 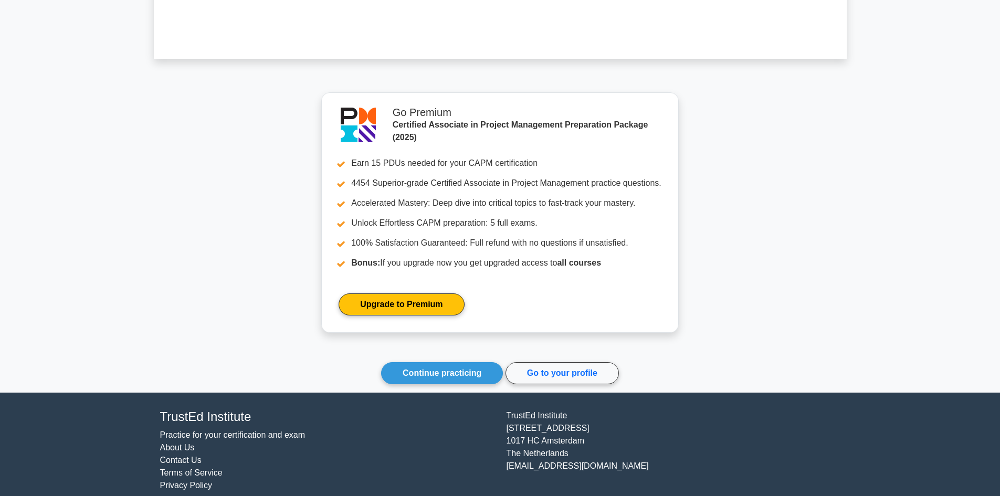 I want to click on a: Terms of Service, so click(x=191, y=473).